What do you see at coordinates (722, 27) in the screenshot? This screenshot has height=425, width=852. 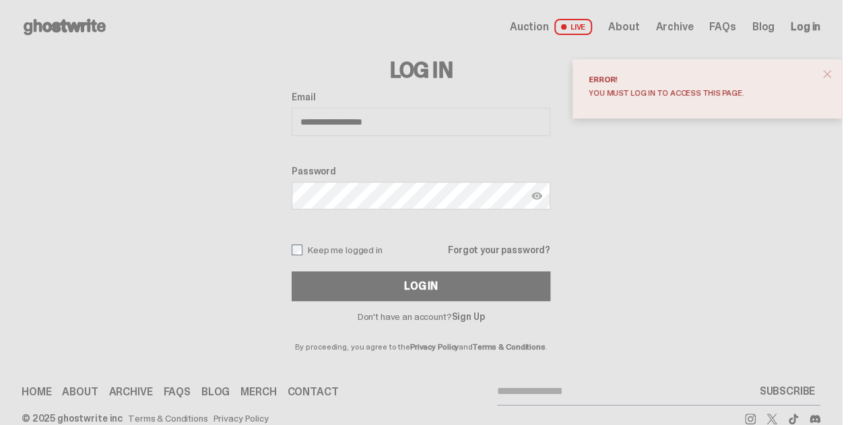 I see `span: FAQs` at bounding box center [722, 27].